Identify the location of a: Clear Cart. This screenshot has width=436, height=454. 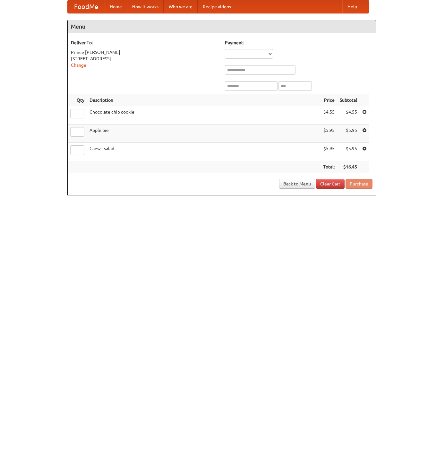
(330, 184).